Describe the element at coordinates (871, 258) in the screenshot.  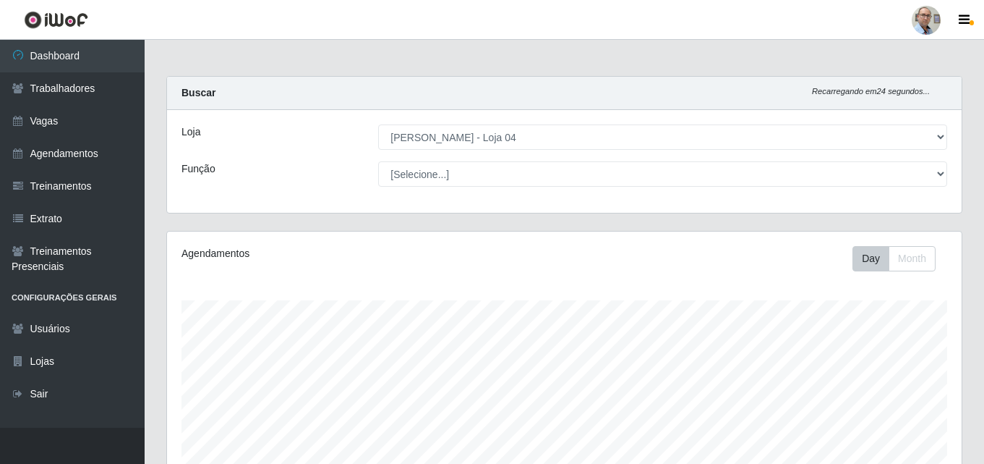
I see `button: Day` at that location.